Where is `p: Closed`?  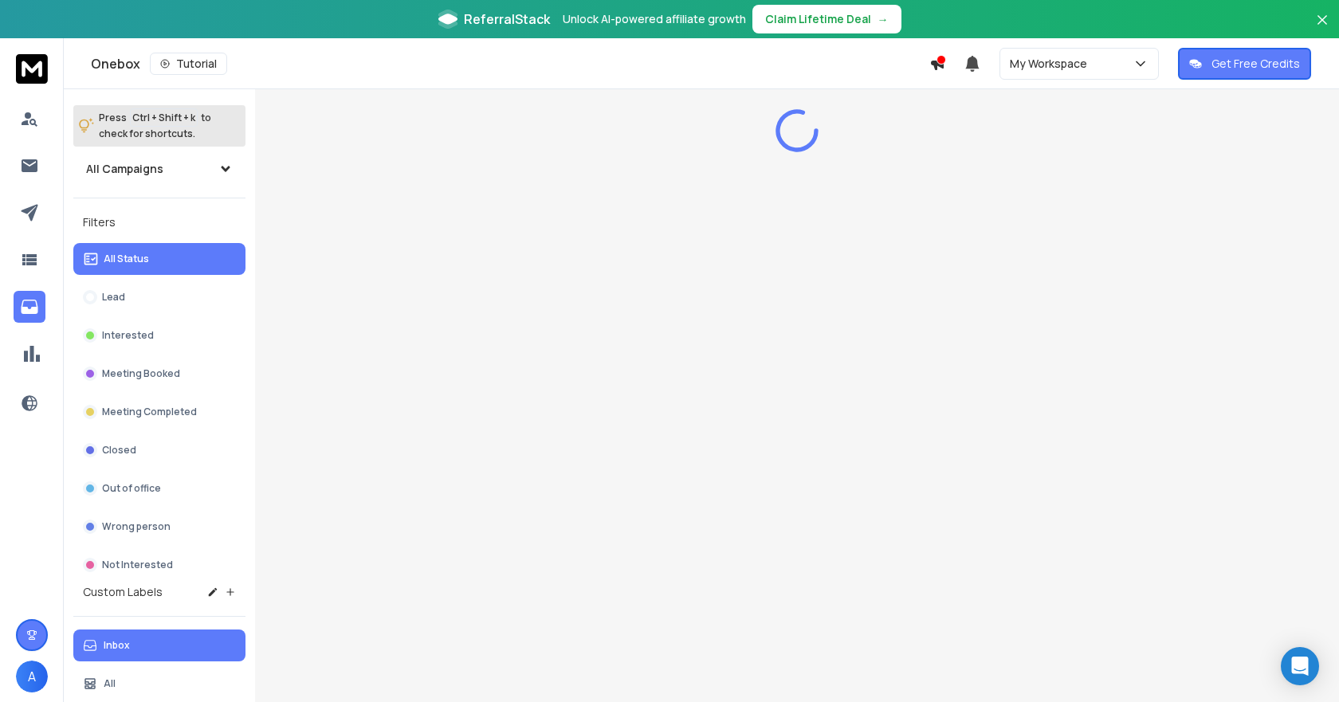
p: Closed is located at coordinates (119, 450).